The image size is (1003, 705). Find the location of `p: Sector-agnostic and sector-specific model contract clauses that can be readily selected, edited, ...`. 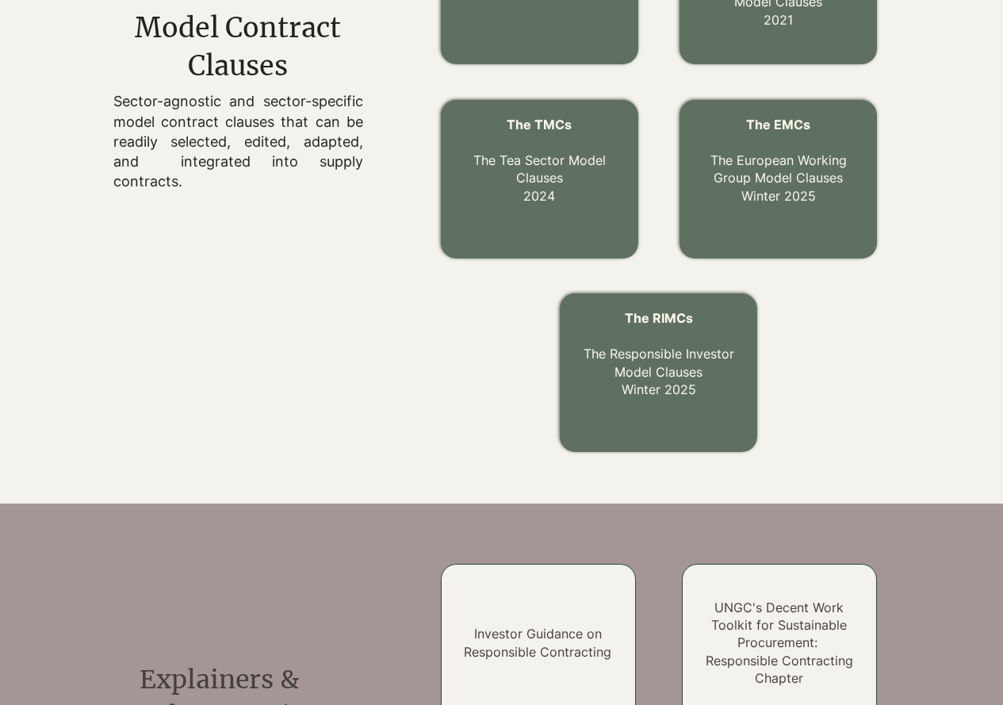

p: Sector-agnostic and sector-specific model contract clauses that can be readily selected, edited, ... is located at coordinates (238, 141).